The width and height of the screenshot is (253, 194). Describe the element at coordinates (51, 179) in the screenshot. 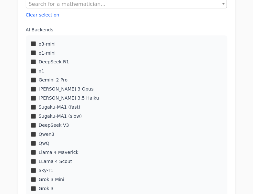

I see `label: Grok 3 Mini` at that location.